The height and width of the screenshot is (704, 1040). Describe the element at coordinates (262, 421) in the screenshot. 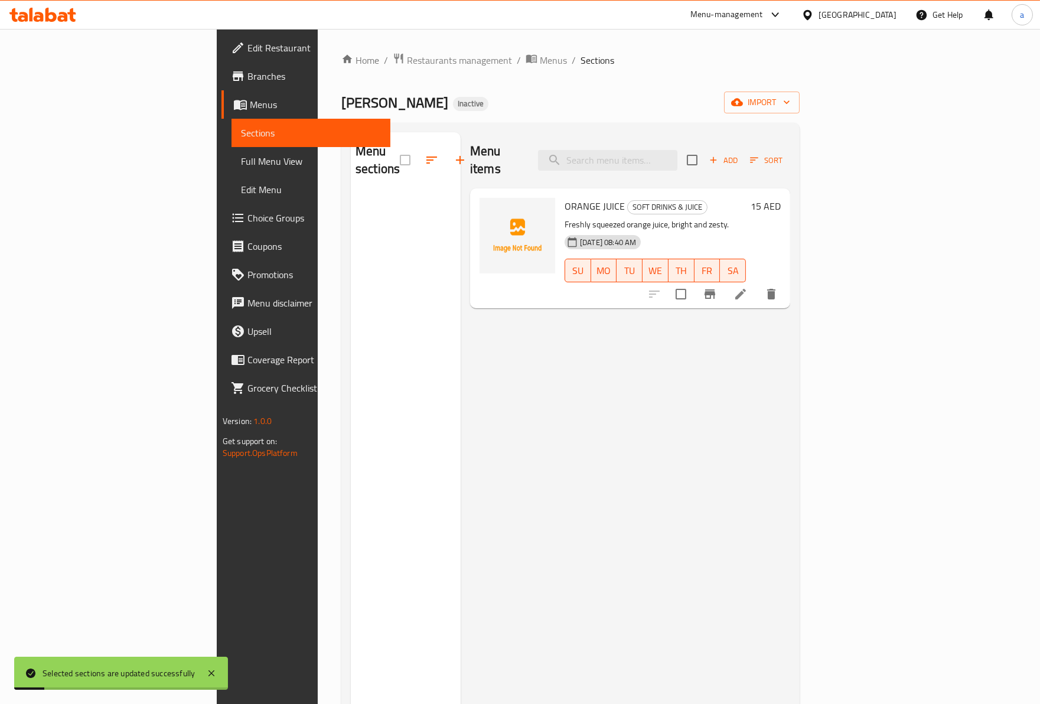

I see `span: 1.0.0` at that location.